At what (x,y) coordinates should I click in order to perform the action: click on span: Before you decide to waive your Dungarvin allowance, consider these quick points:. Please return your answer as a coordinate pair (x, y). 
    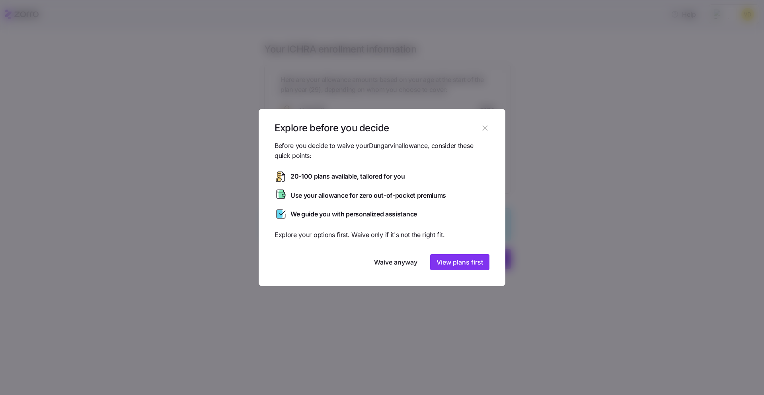
    Looking at the image, I should click on (382, 151).